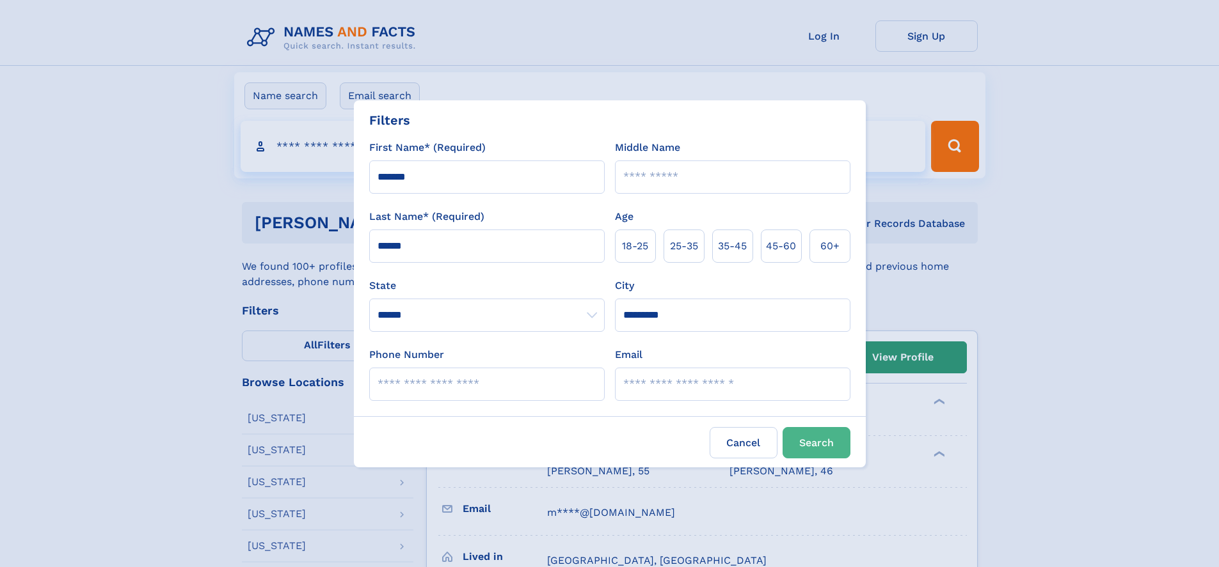 This screenshot has height=567, width=1219. What do you see at coordinates (816, 443) in the screenshot?
I see `button: Search` at bounding box center [816, 443].